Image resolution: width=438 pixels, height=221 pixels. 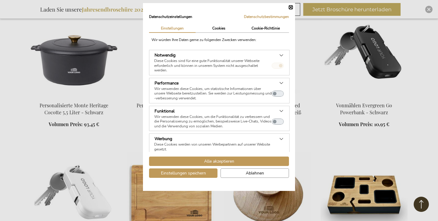 I want to click on h3: Notwendig, so click(x=165, y=55).